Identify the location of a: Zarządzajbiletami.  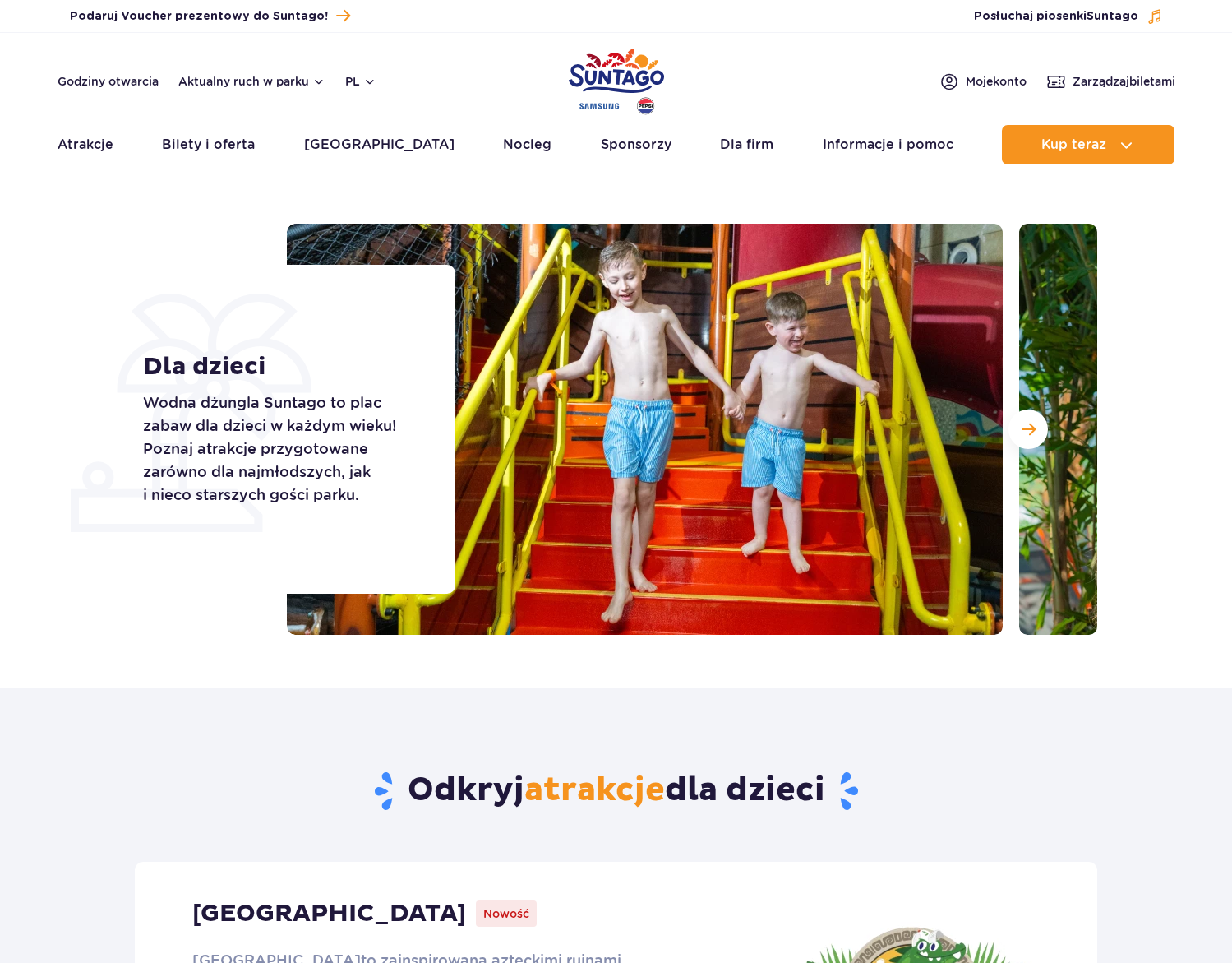
(1111, 82).